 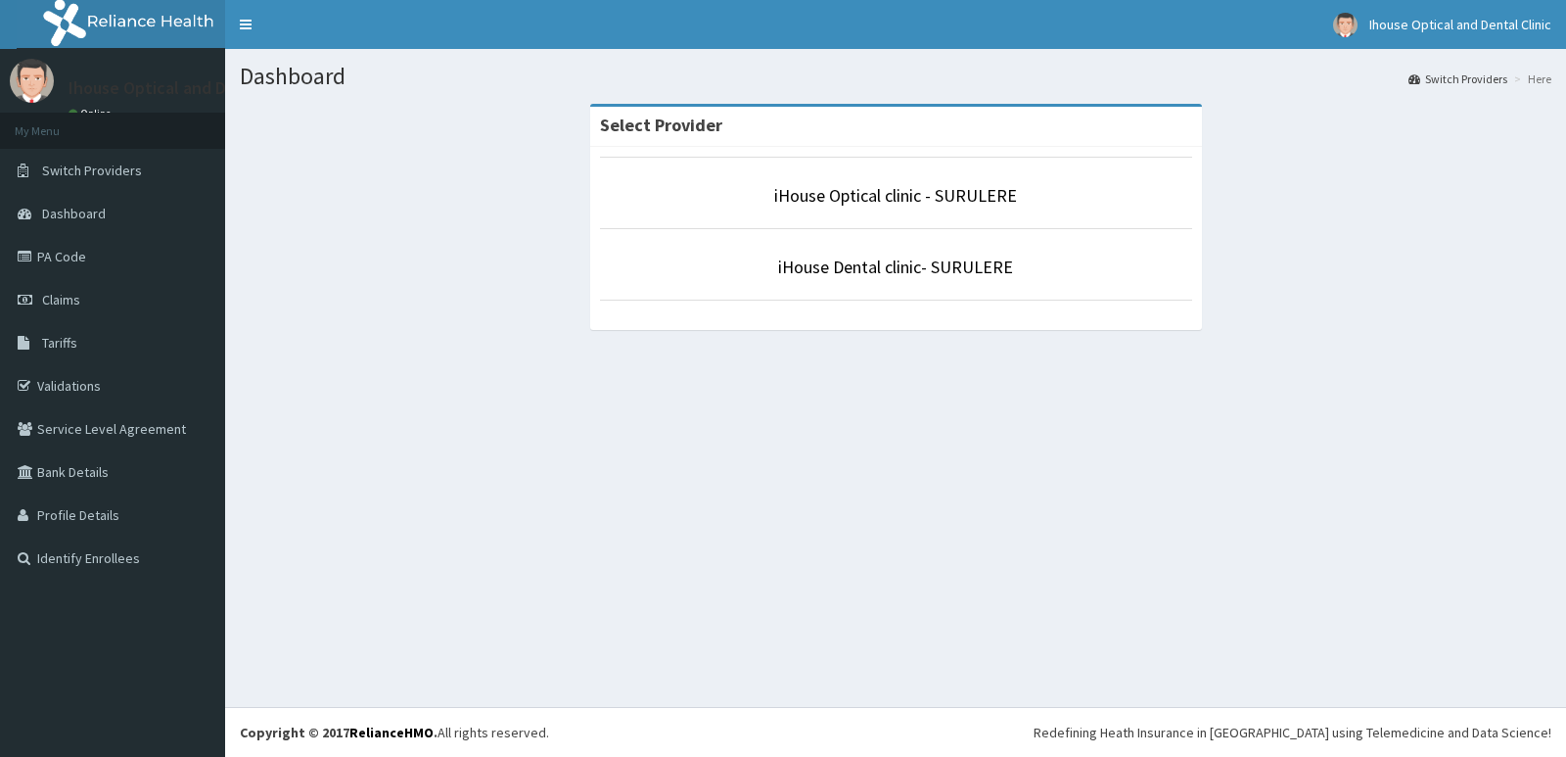 What do you see at coordinates (1458, 78) in the screenshot?
I see `a: Switch Providers` at bounding box center [1458, 78].